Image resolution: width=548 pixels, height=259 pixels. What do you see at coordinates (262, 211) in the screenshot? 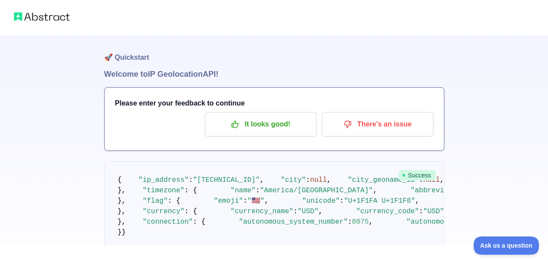
I see `span: "currency_name"` at bounding box center [262, 211].